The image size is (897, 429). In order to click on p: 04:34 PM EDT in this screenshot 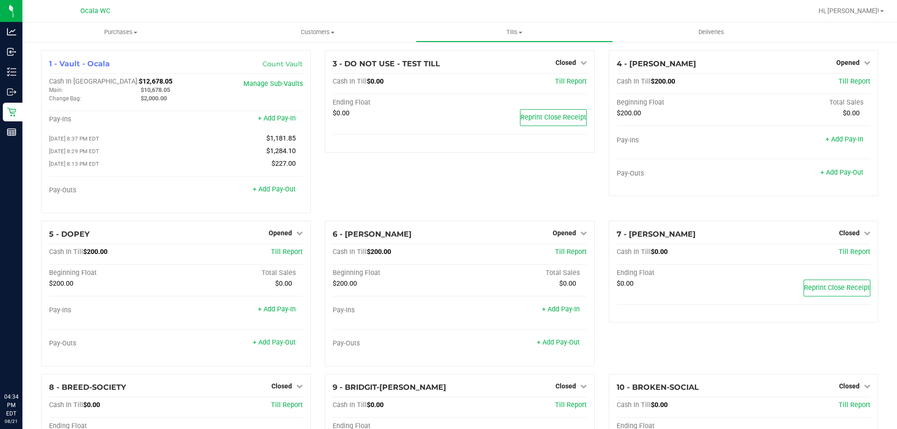, I will do `click(11, 405)`.